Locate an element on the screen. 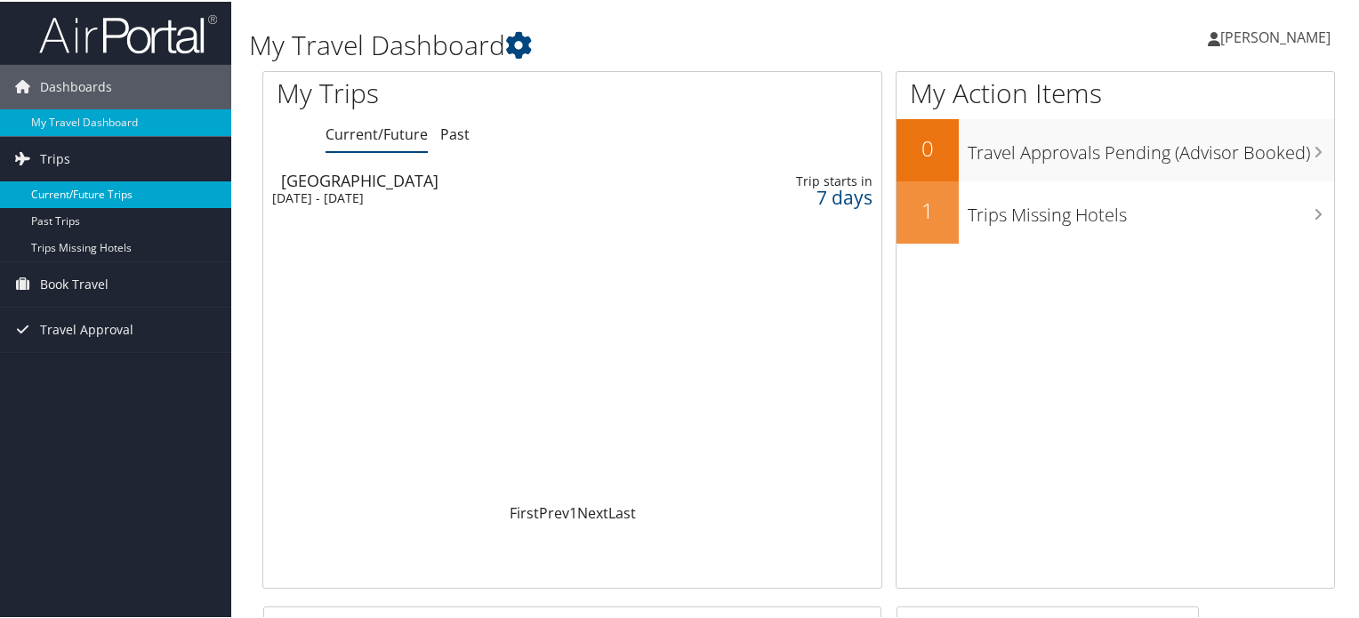 The height and width of the screenshot is (618, 1359). a: 1Trips Missing Hotels is located at coordinates (1115, 211).